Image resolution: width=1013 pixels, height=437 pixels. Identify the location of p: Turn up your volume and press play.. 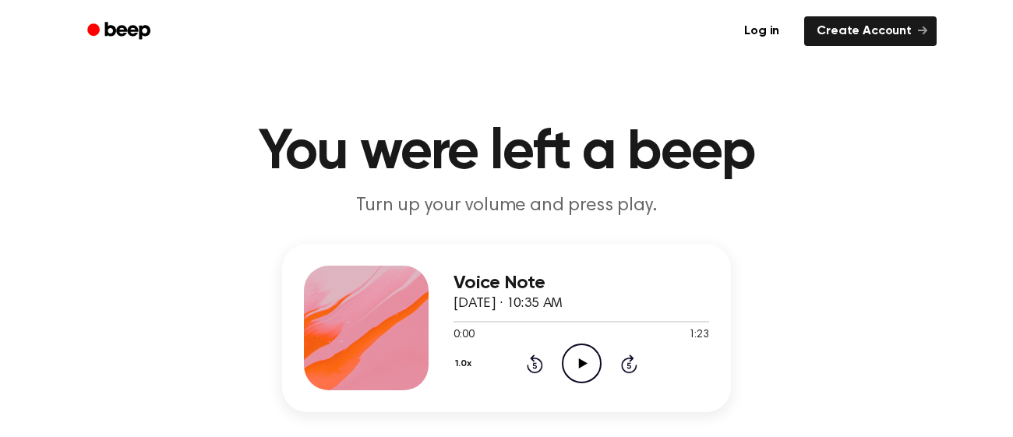
(507, 206).